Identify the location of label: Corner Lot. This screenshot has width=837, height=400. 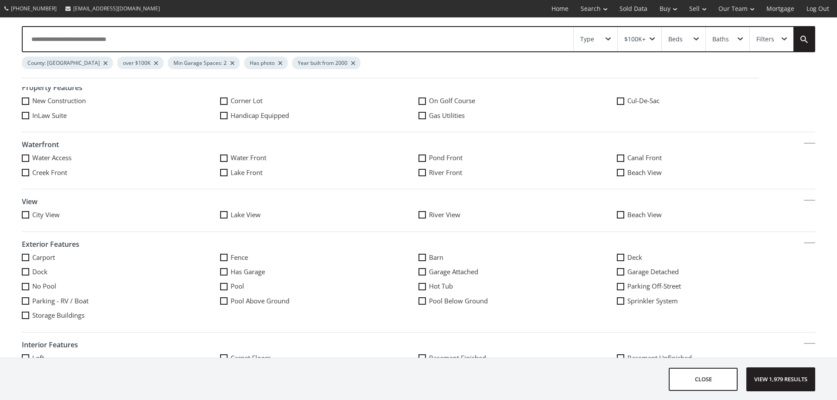
(319, 101).